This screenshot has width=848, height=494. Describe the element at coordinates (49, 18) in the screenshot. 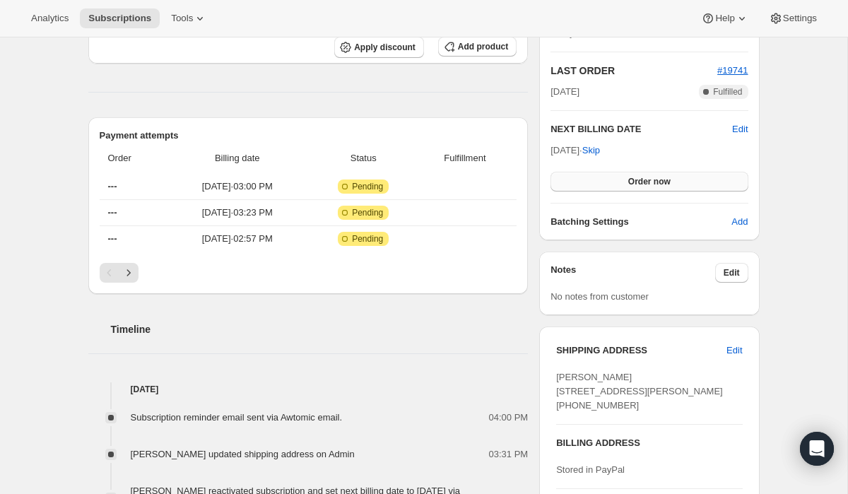

I see `span: Analytics` at that location.